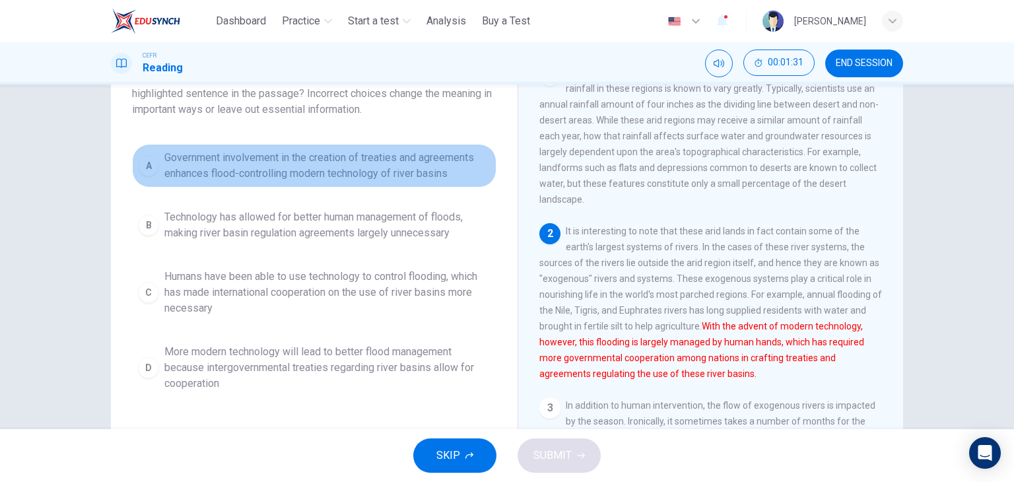 This screenshot has width=1014, height=482. Describe the element at coordinates (709, 136) in the screenshot. I see `span: Desert areas of the world are not completely void of precipitation, but rainfall in these regions...` at that location.